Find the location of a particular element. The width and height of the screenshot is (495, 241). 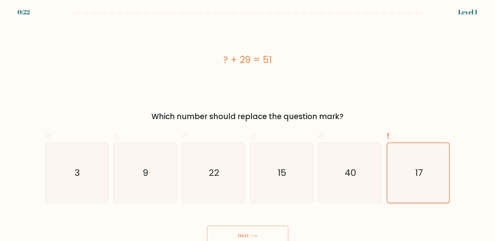

text: 3 is located at coordinates (77, 173).